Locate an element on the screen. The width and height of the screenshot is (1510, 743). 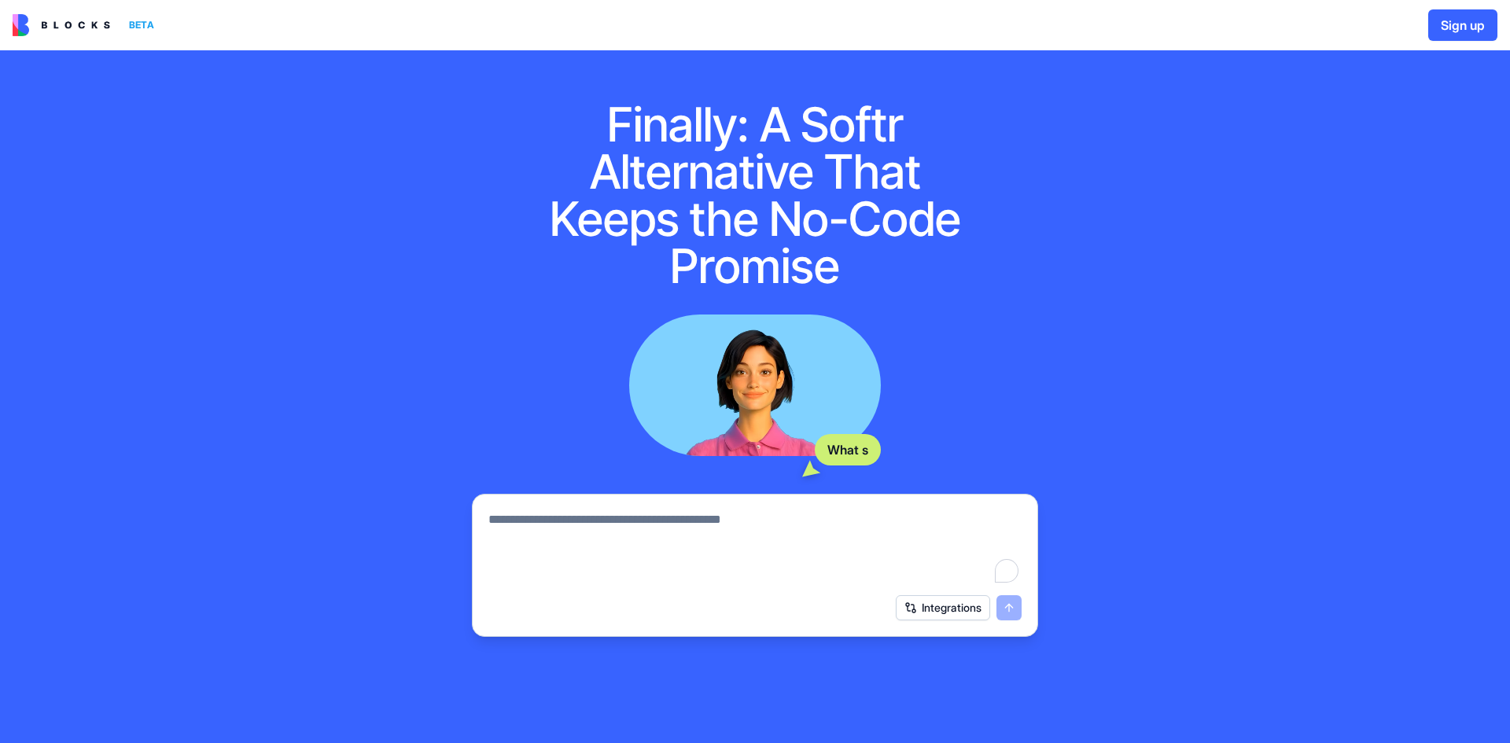
img: logo is located at coordinates (61, 25).